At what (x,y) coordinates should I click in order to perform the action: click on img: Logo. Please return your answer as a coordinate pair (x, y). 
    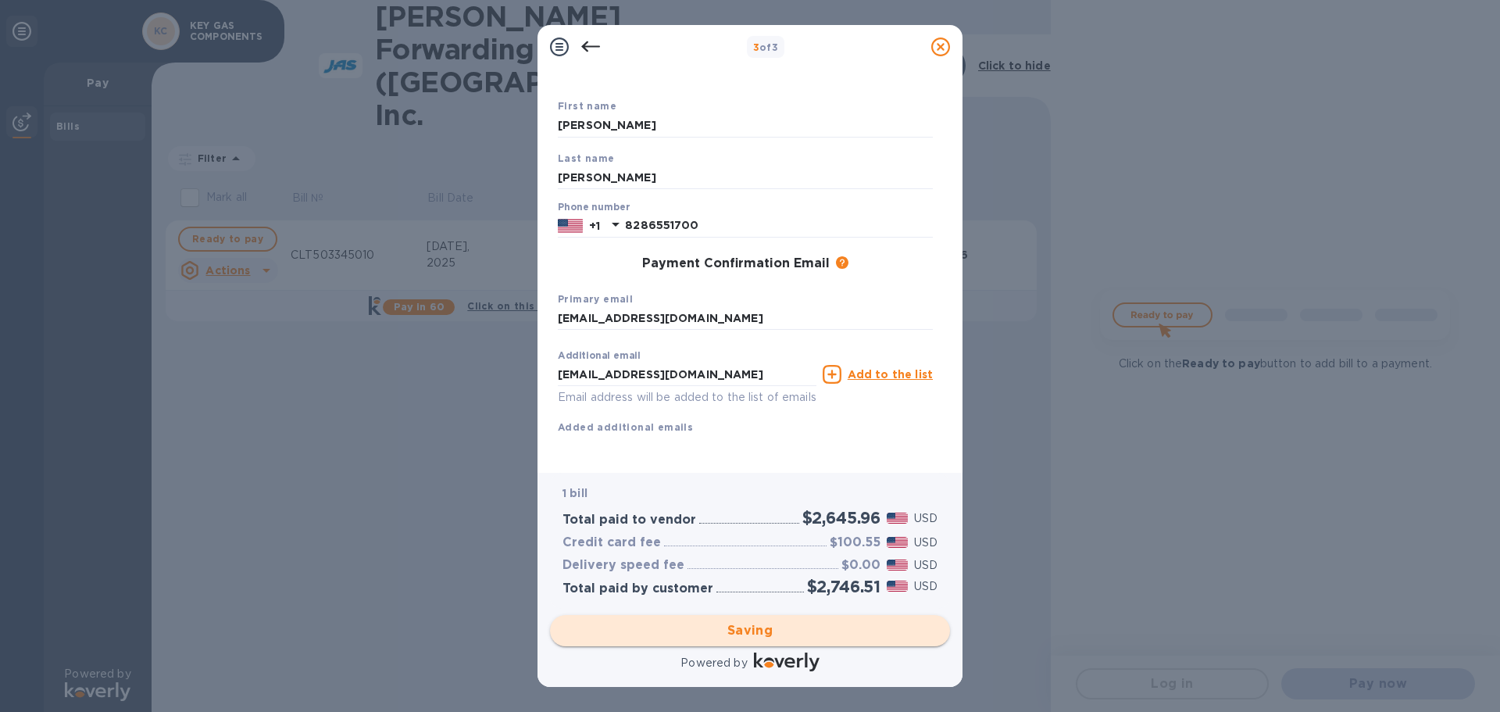
    Looking at the image, I should click on (787, 662).